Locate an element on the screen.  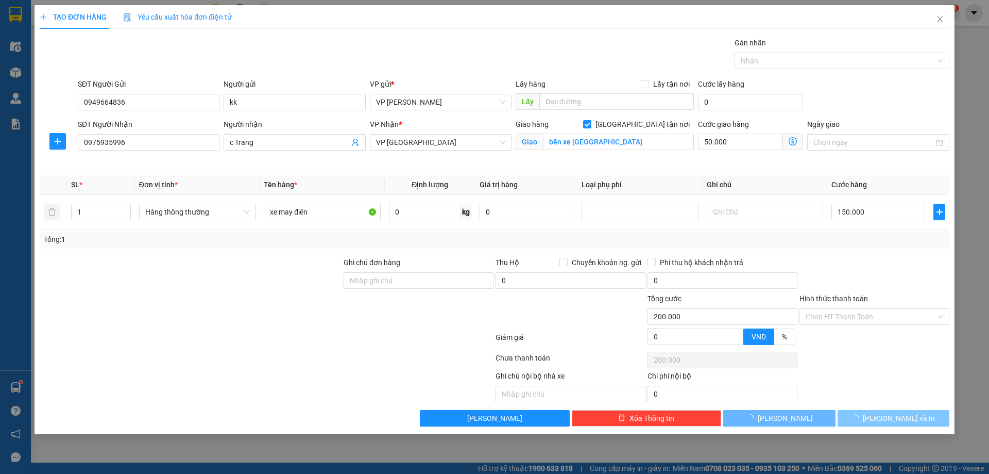
span: Lấy is located at coordinates (528, 102).